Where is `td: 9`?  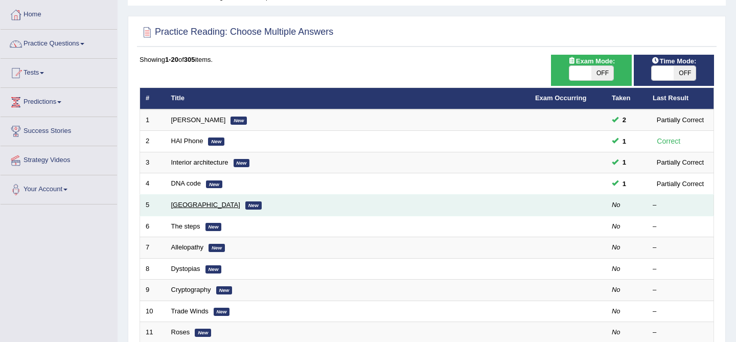 td: 9 is located at coordinates (153, 290).